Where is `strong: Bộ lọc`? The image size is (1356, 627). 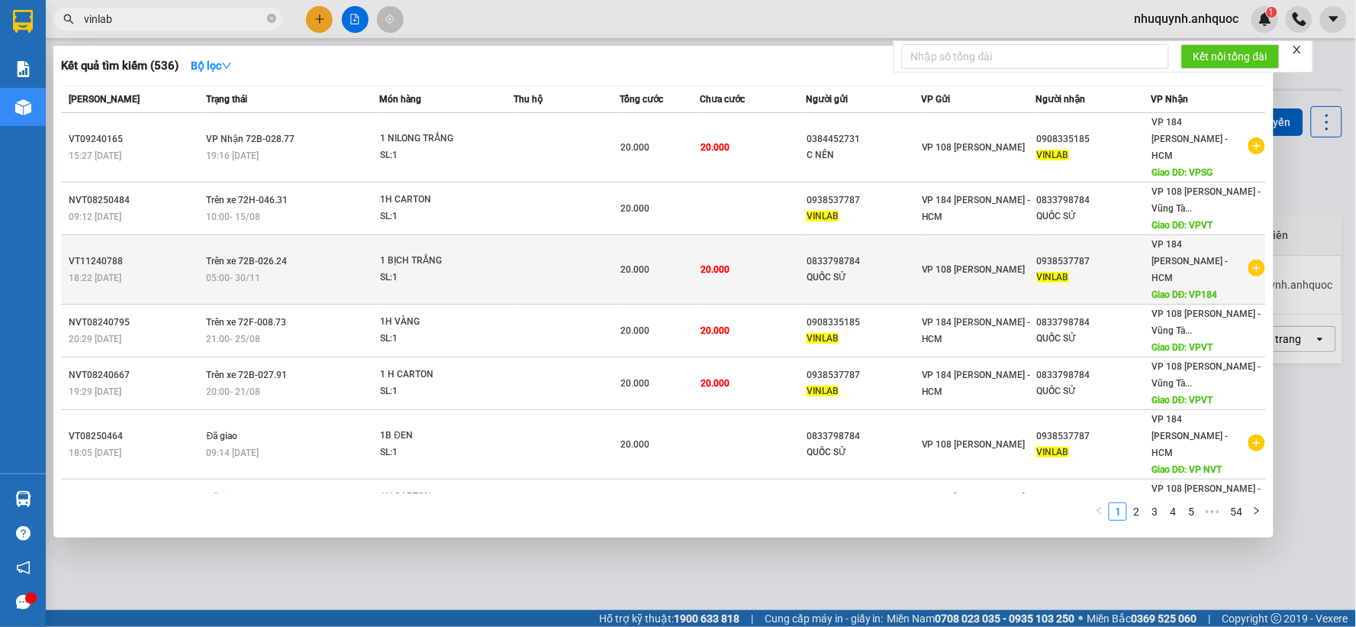 strong: Bộ lọc is located at coordinates (211, 66).